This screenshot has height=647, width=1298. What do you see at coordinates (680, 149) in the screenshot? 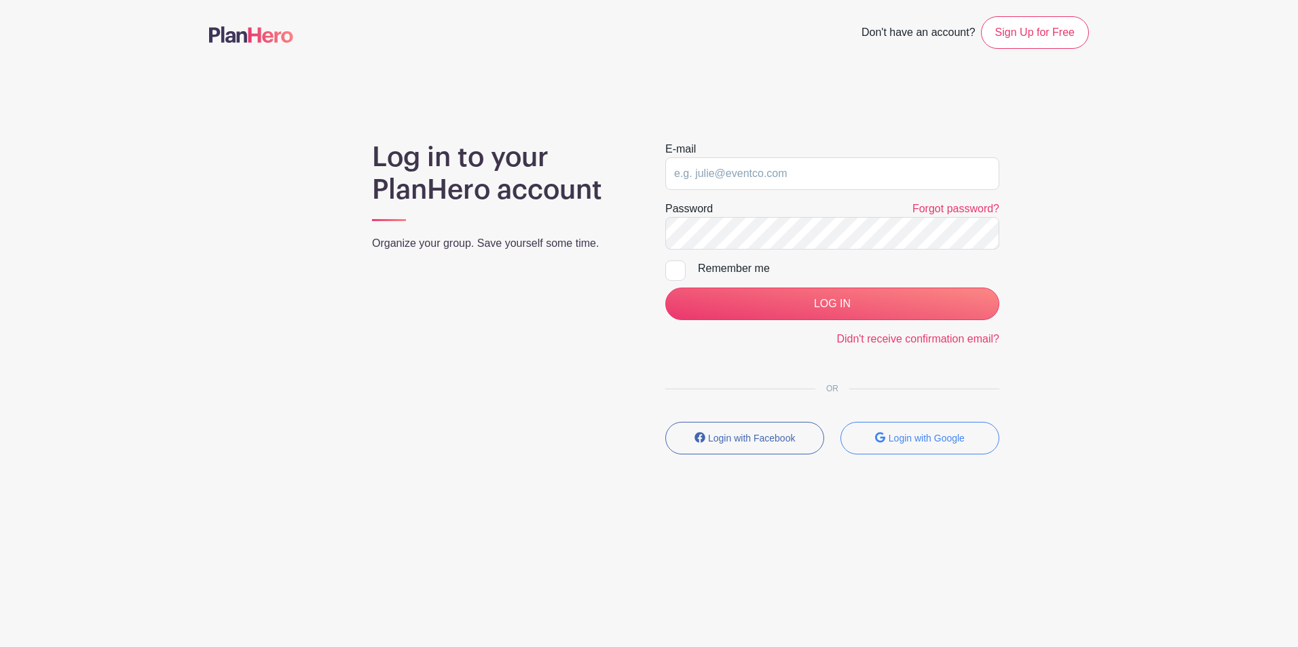
I see `label: E-mail` at bounding box center [680, 149].